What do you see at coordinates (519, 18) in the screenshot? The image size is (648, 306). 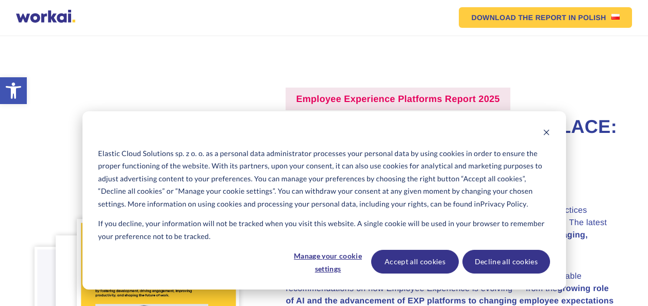 I see `em: DOWNLOAD THE REPORT` at bounding box center [519, 18].